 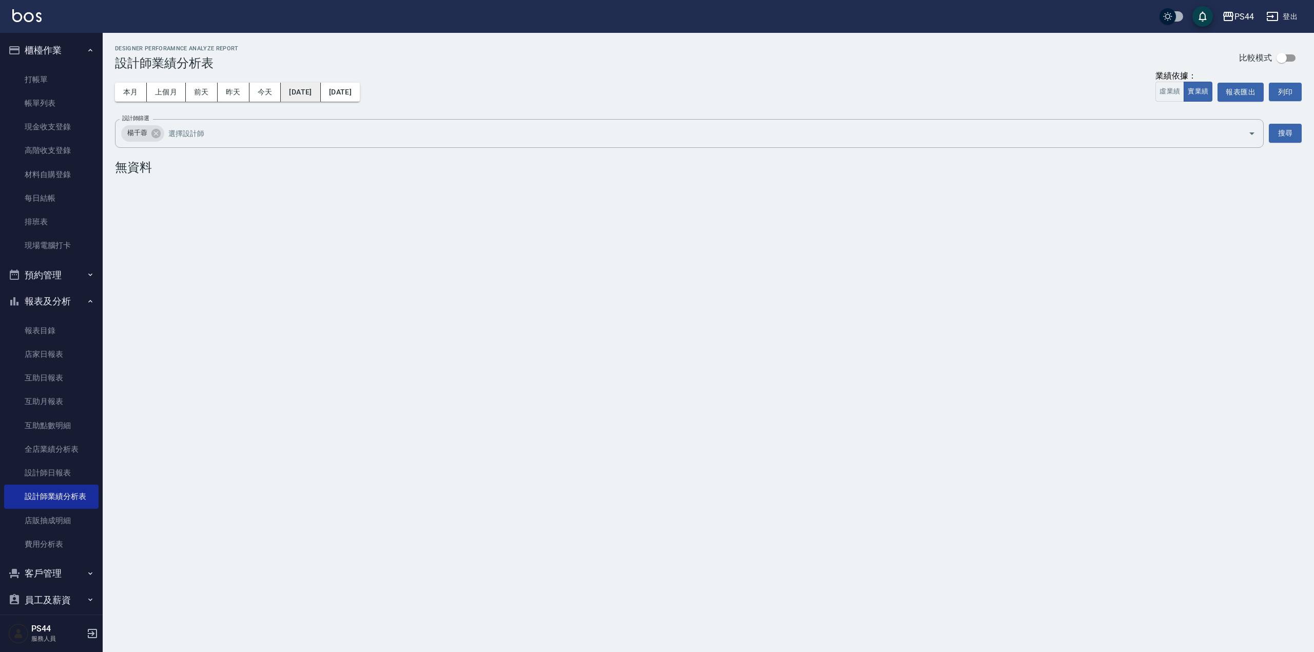 What do you see at coordinates (51, 275) in the screenshot?
I see `button: 預約管理` at bounding box center [51, 275].